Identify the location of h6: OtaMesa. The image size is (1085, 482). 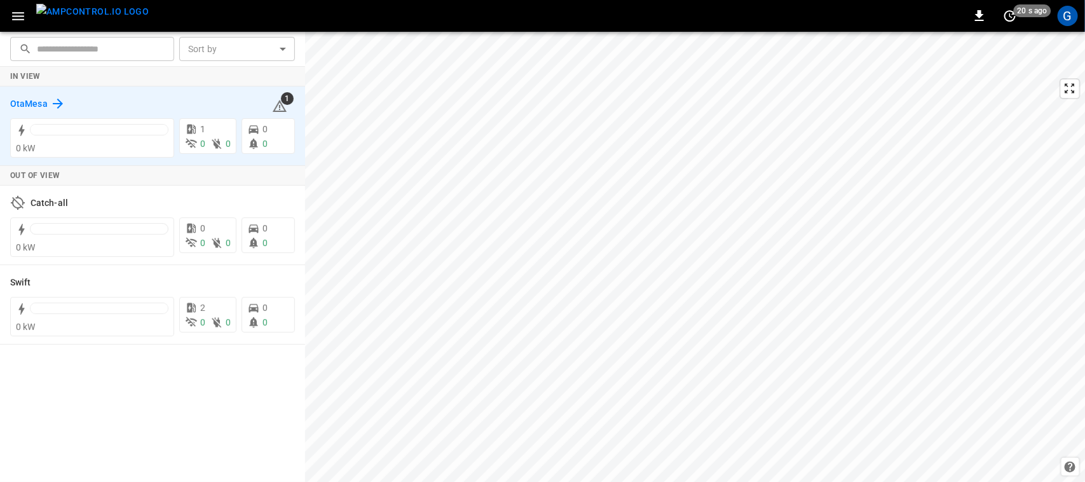
(29, 104).